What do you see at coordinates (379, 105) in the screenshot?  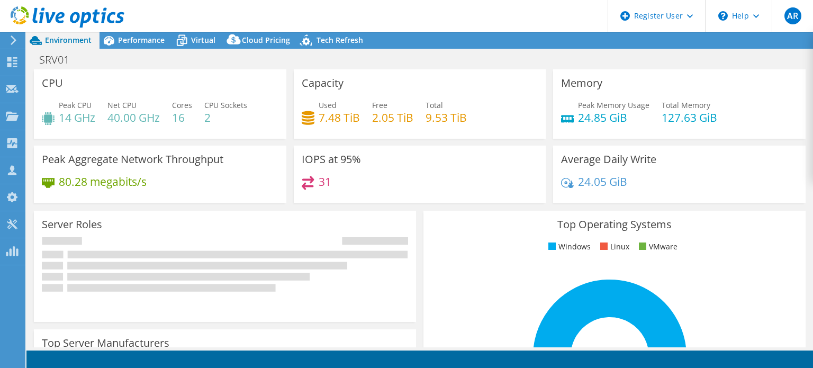 I see `span: Free` at bounding box center [379, 105].